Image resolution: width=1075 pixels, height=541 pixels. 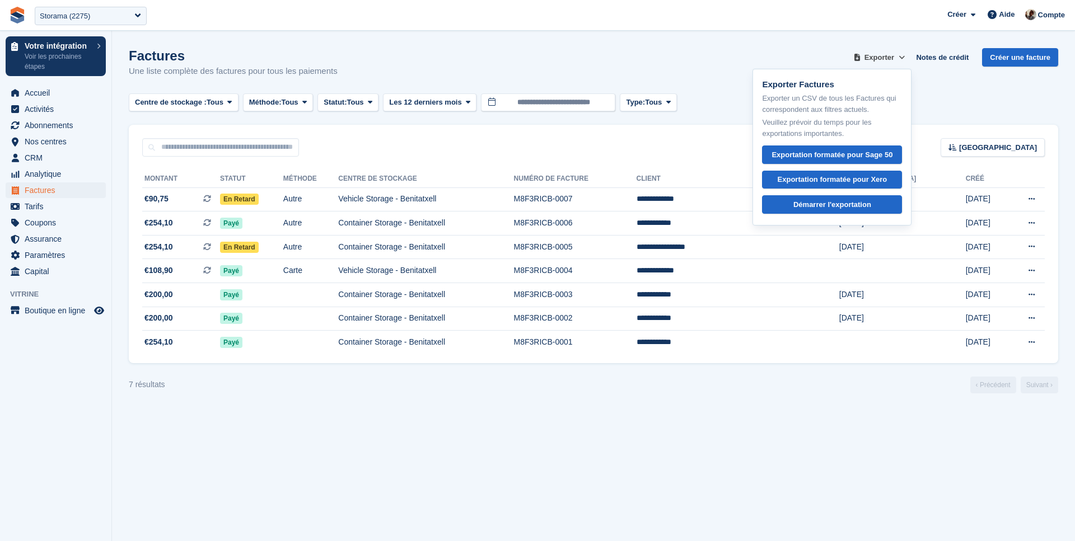 What do you see at coordinates (1020, 57) in the screenshot?
I see `a: Créer une facture` at bounding box center [1020, 57].